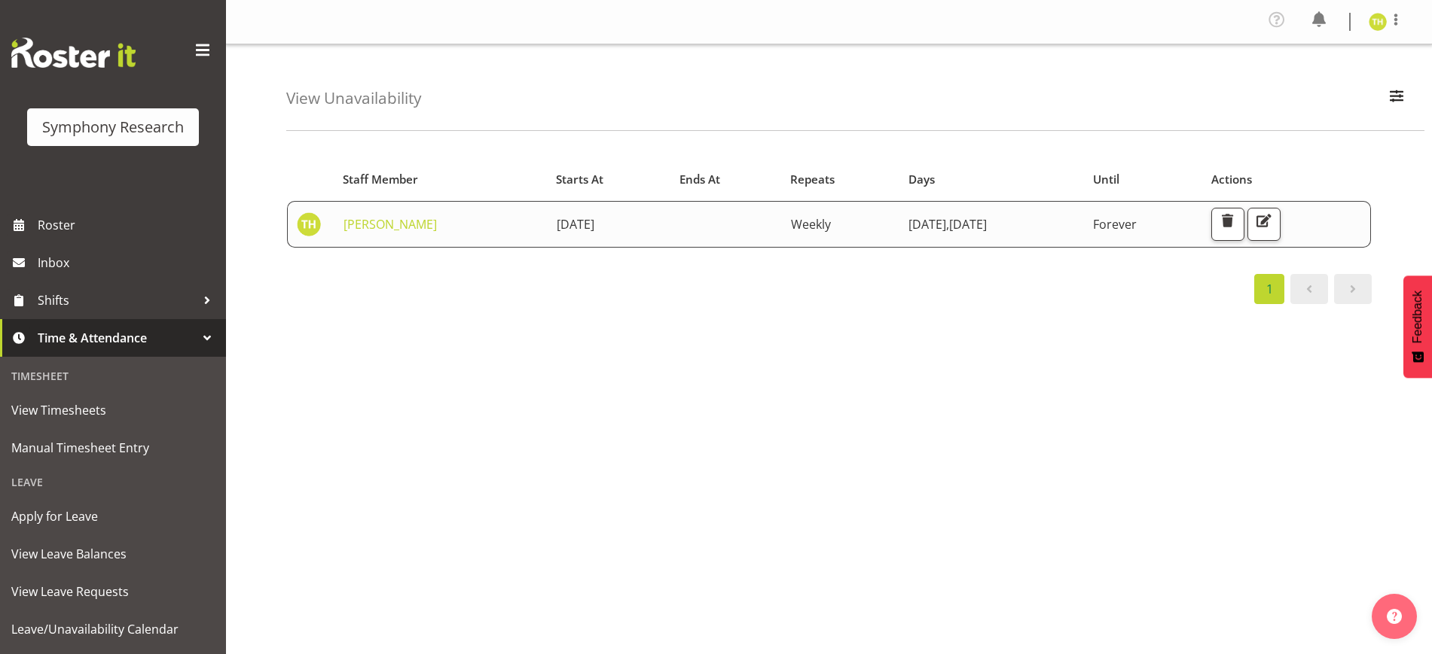  Describe the element at coordinates (117, 338) in the screenshot. I see `span: Time & Attendance` at that location.